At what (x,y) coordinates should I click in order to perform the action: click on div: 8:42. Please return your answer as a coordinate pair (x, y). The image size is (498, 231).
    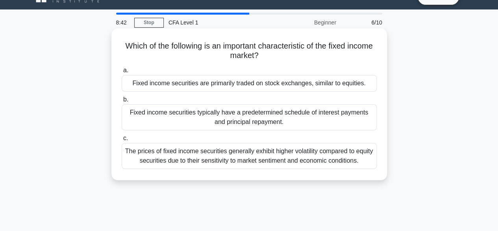
    Looking at the image, I should click on (123, 22).